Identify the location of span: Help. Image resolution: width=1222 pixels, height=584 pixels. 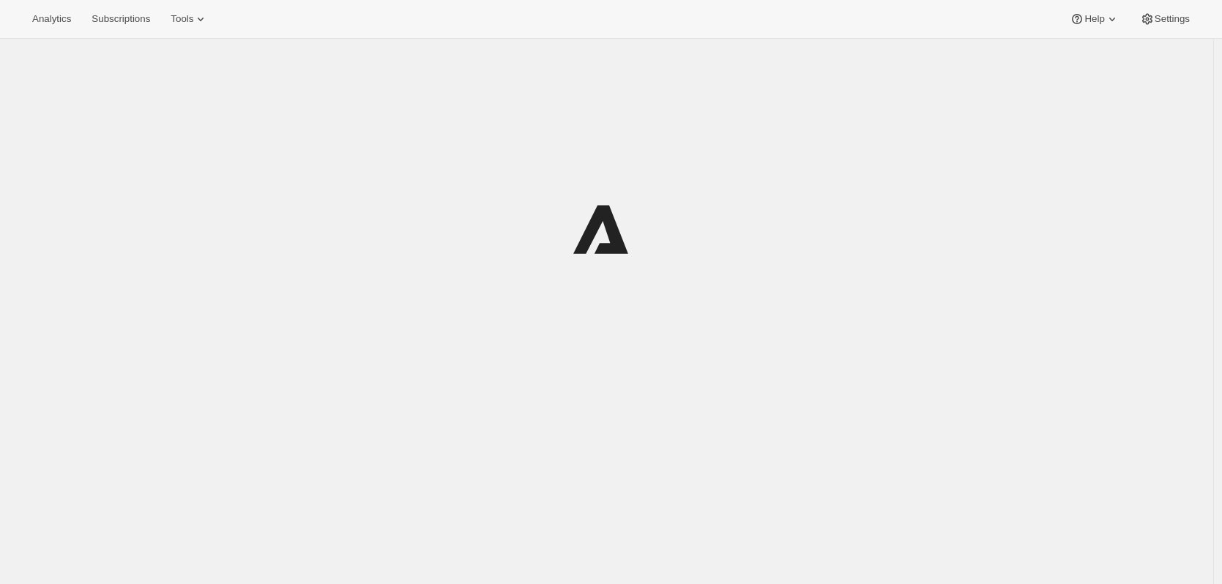
(1094, 19).